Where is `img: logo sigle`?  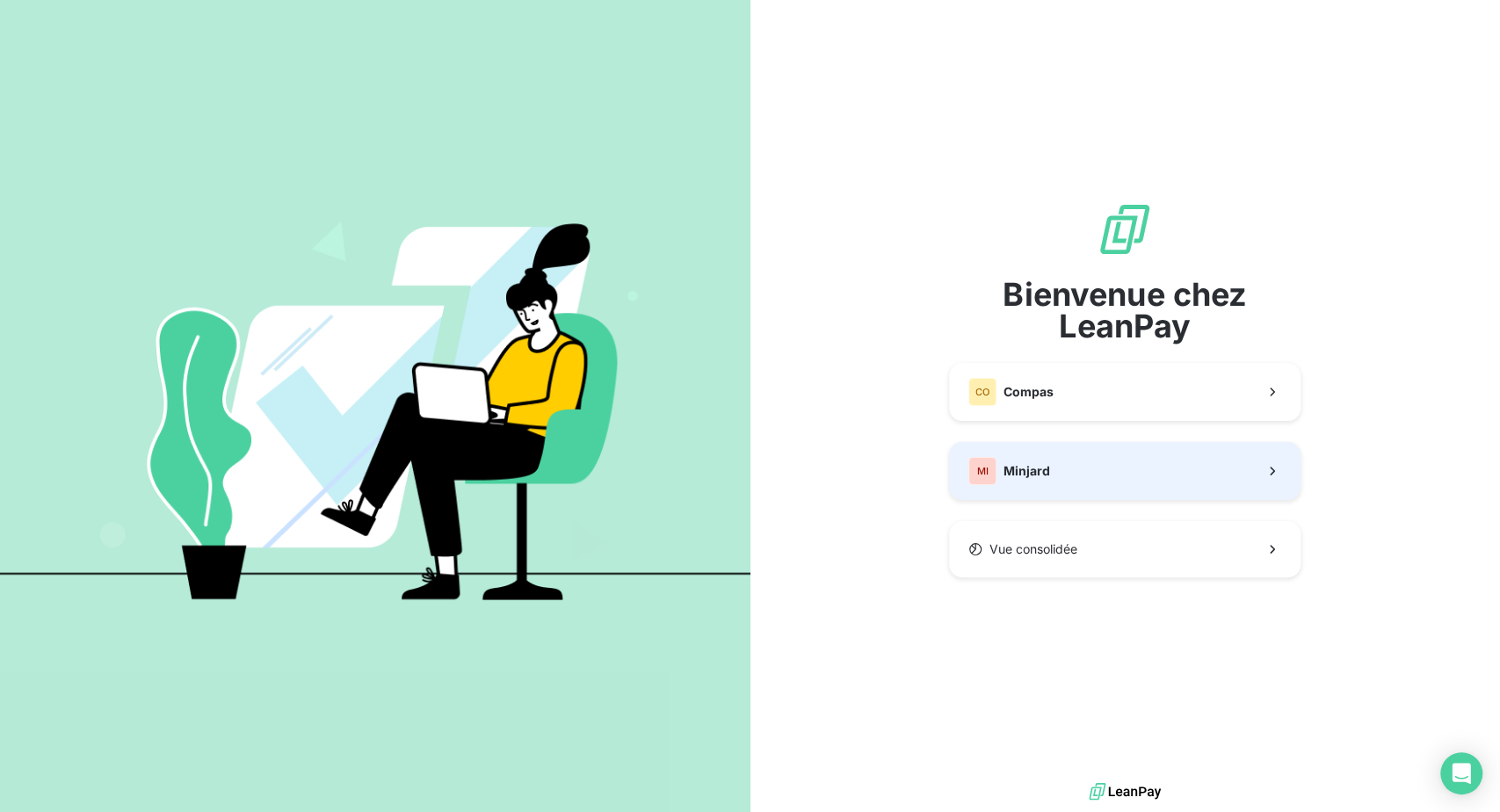
img: logo sigle is located at coordinates (1124, 229).